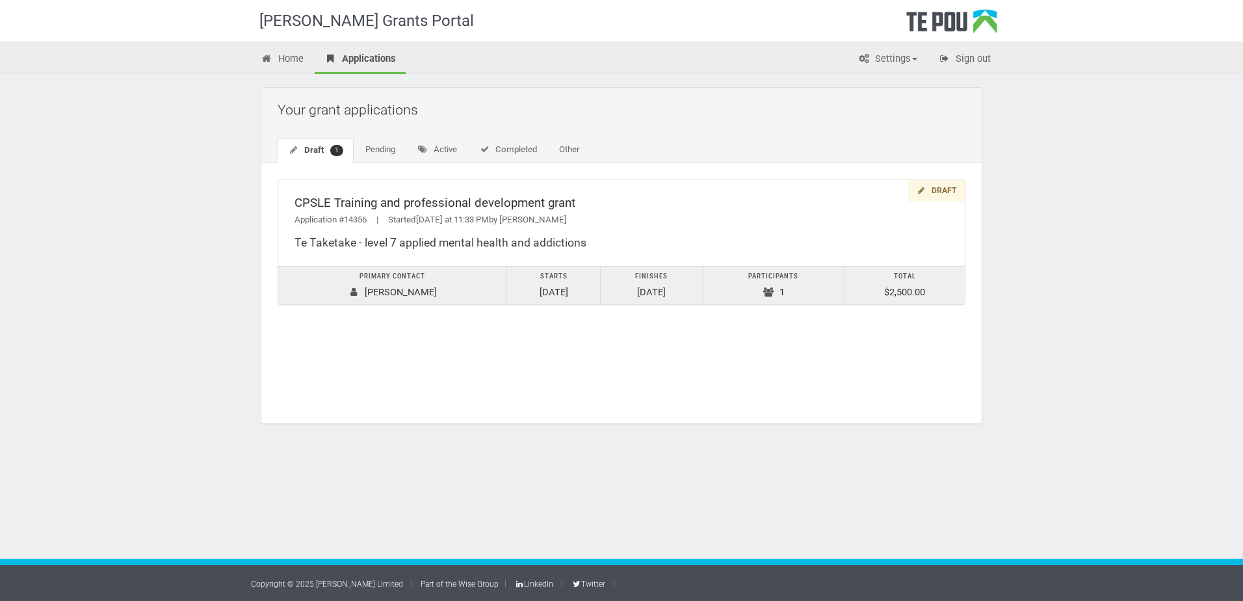 The height and width of the screenshot is (601, 1243). I want to click on td: $2,500.00, so click(904, 285).